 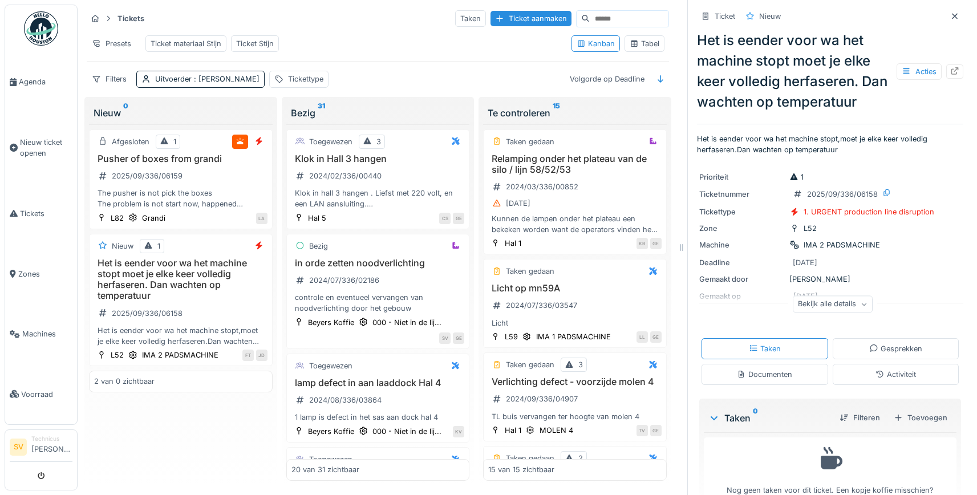 I want to click on span: Agenda, so click(x=46, y=82).